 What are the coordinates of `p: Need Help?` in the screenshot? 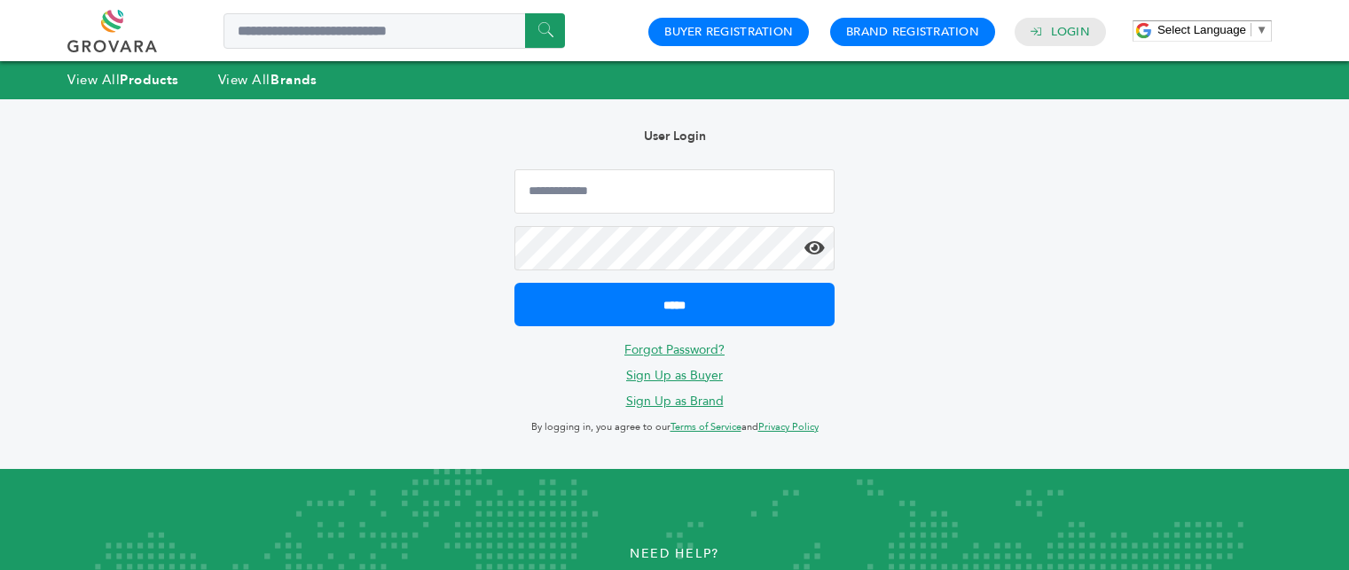 It's located at (674, 554).